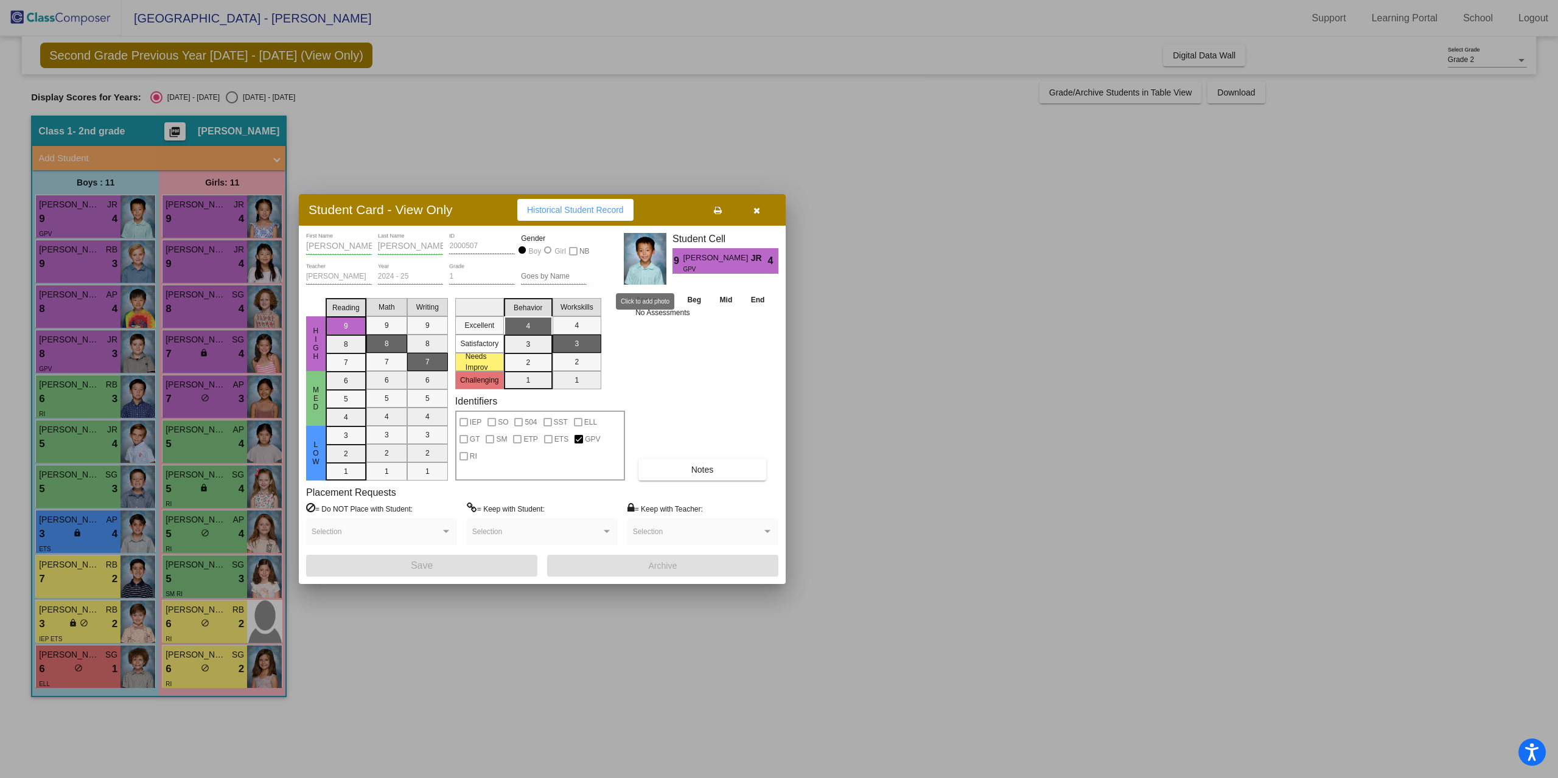 Image resolution: width=1558 pixels, height=778 pixels. I want to click on span: SM, so click(501, 439).